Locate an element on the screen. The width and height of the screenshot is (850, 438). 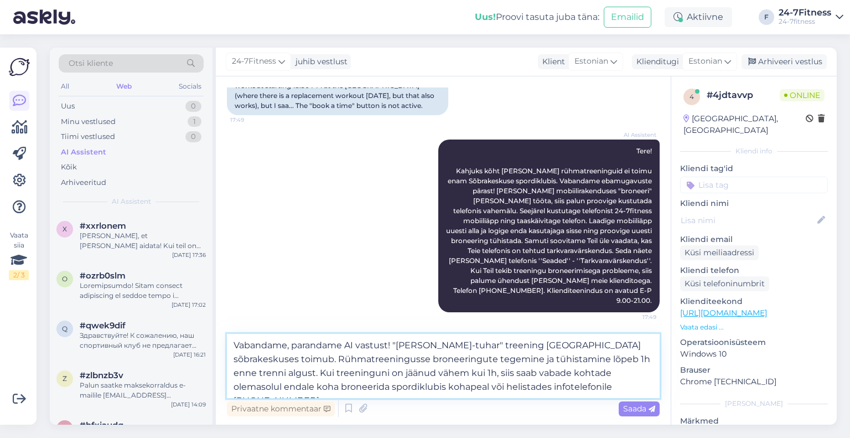
input: Lisa nimi is located at coordinates (748, 220).